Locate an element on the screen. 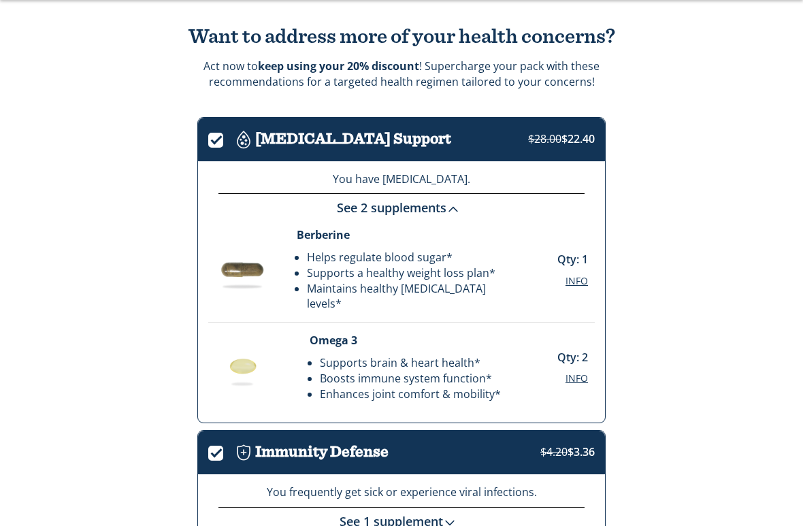 Image resolution: width=803 pixels, height=526 pixels. li: Supports brain & heart health* is located at coordinates (410, 363).